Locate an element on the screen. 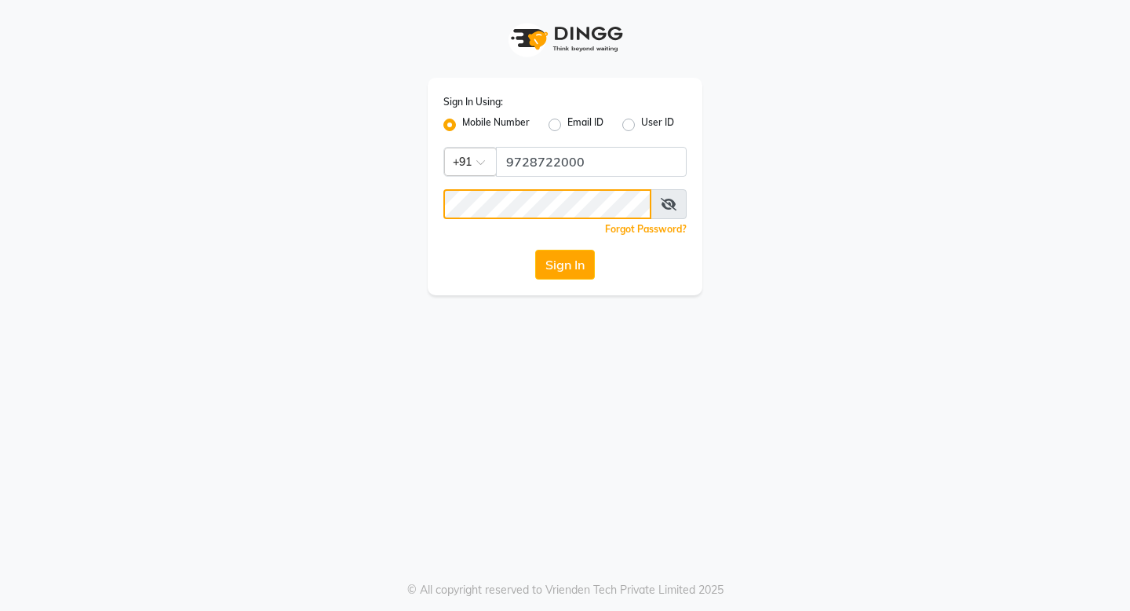 Image resolution: width=1130 pixels, height=611 pixels. label: Mobile Number is located at coordinates (496, 125).